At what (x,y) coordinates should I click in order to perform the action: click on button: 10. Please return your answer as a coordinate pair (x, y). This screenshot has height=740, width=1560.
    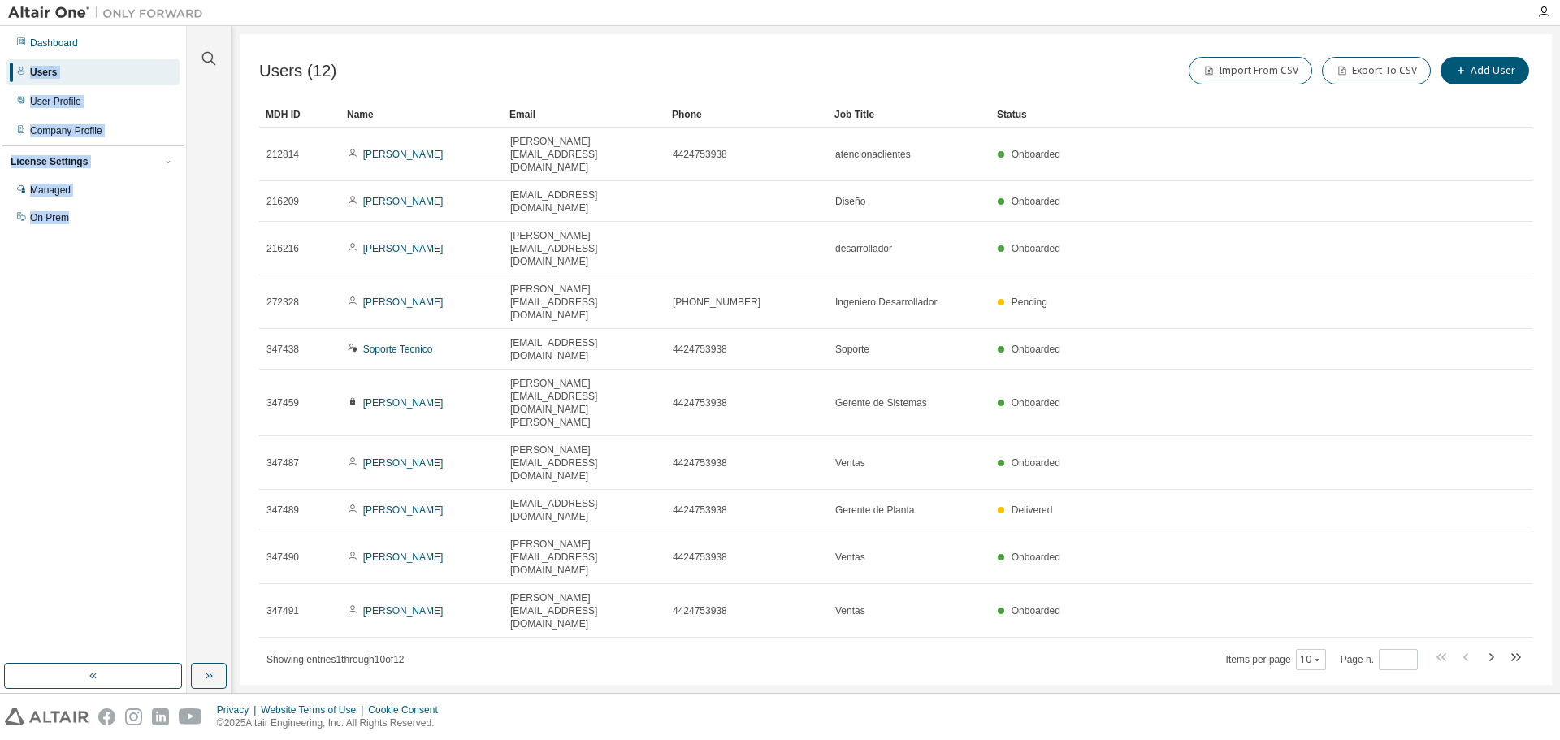
    Looking at the image, I should click on (1311, 660).